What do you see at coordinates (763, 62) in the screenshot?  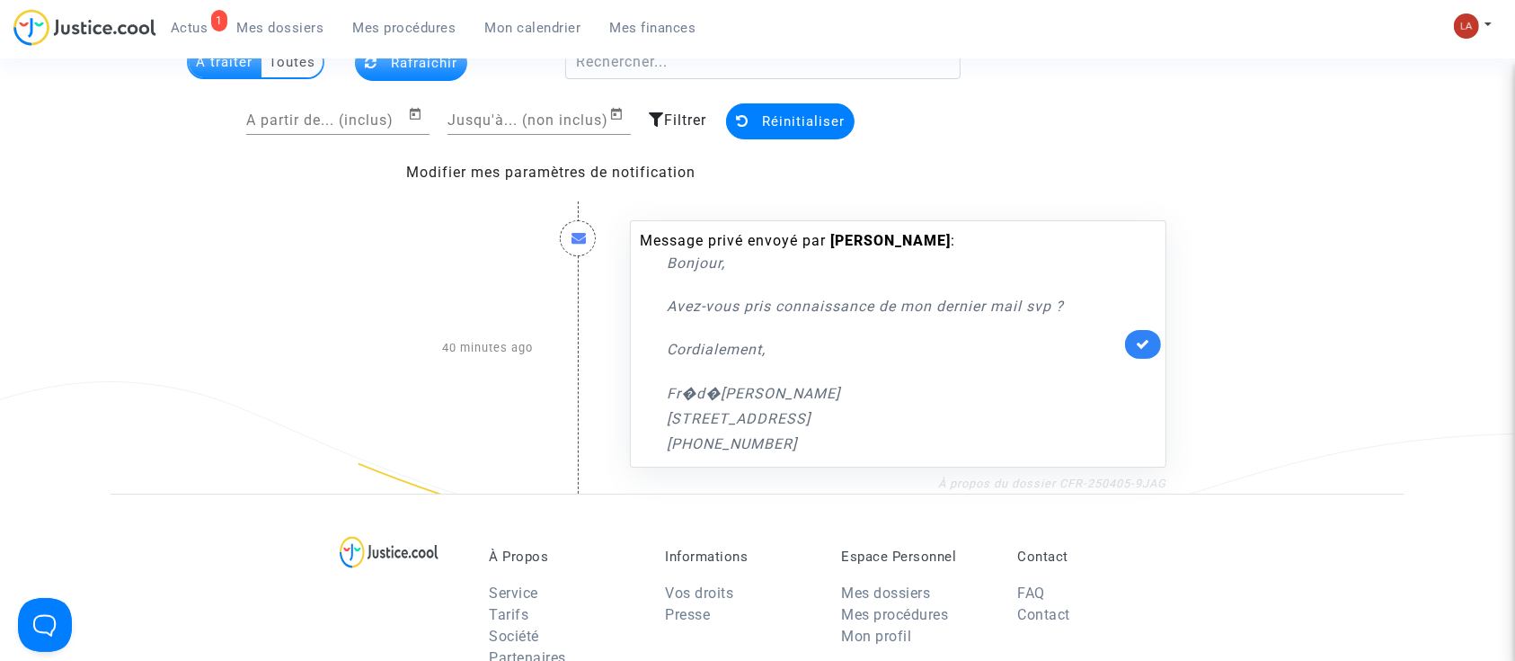 I see `input: Rechercher...` at bounding box center [763, 62].